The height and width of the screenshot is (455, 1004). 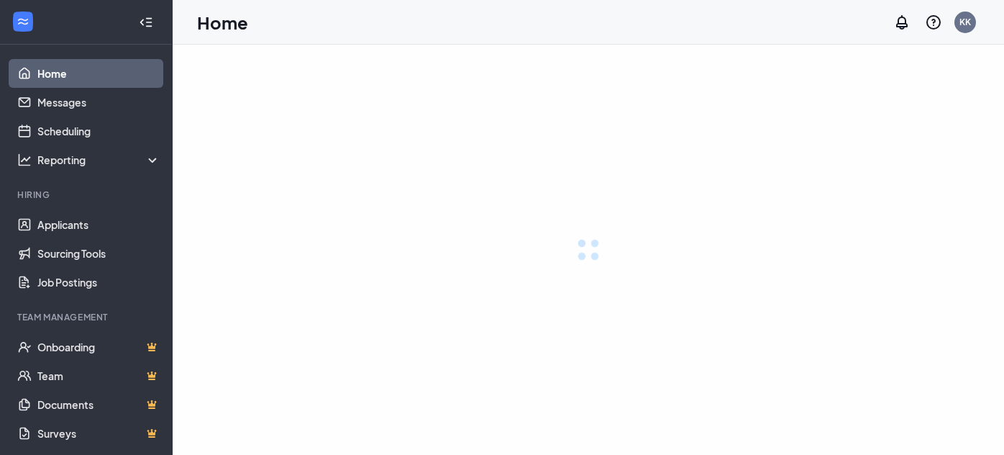 I want to click on svg: Collapse, so click(x=146, y=22).